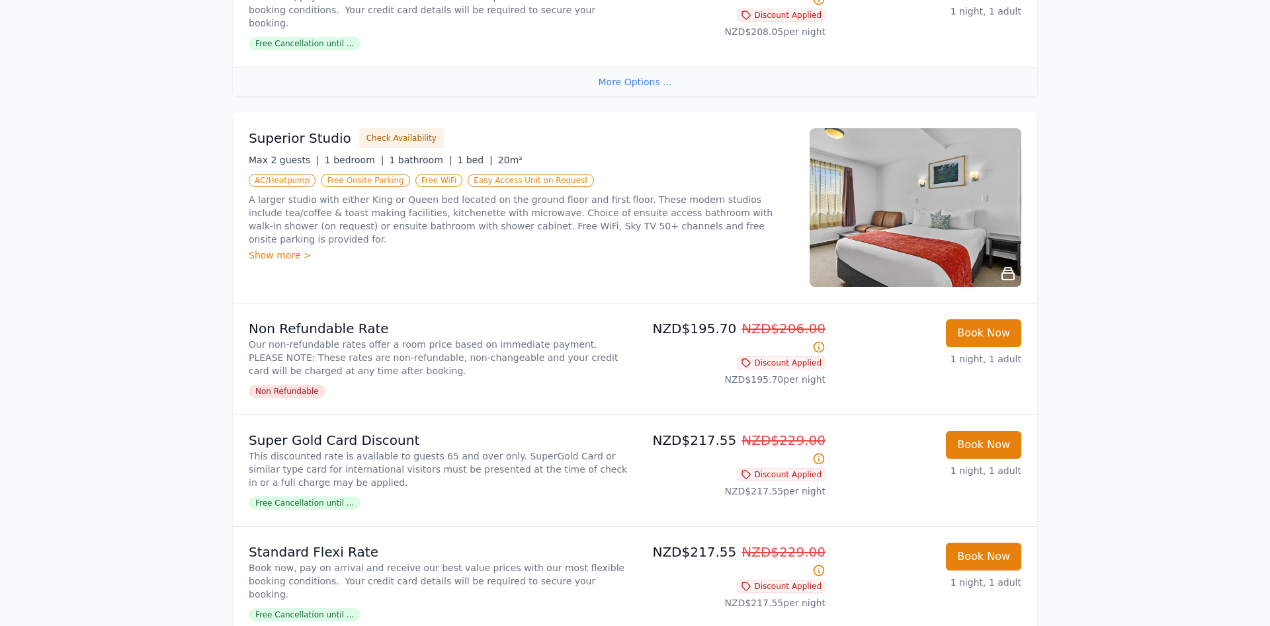 The height and width of the screenshot is (626, 1270). I want to click on p: This discounted rate is available to guests 65 and over only. SuperGold Card or similar type card..., so click(439, 470).